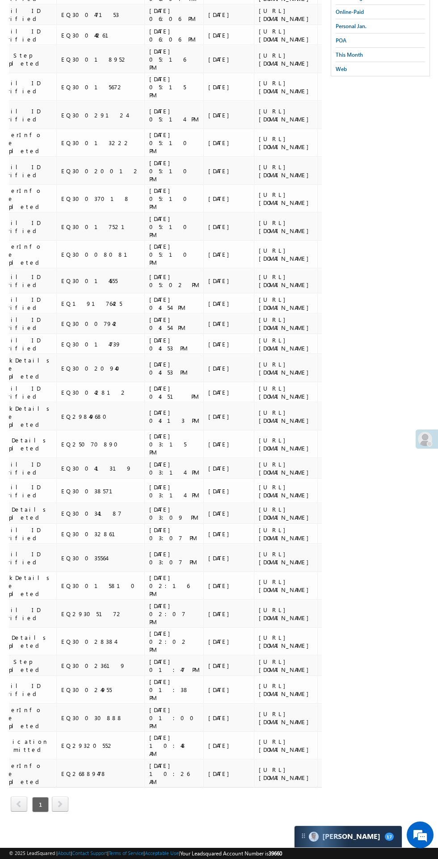 This screenshot has width=438, height=859. I want to click on div: EQ30014739, so click(100, 344).